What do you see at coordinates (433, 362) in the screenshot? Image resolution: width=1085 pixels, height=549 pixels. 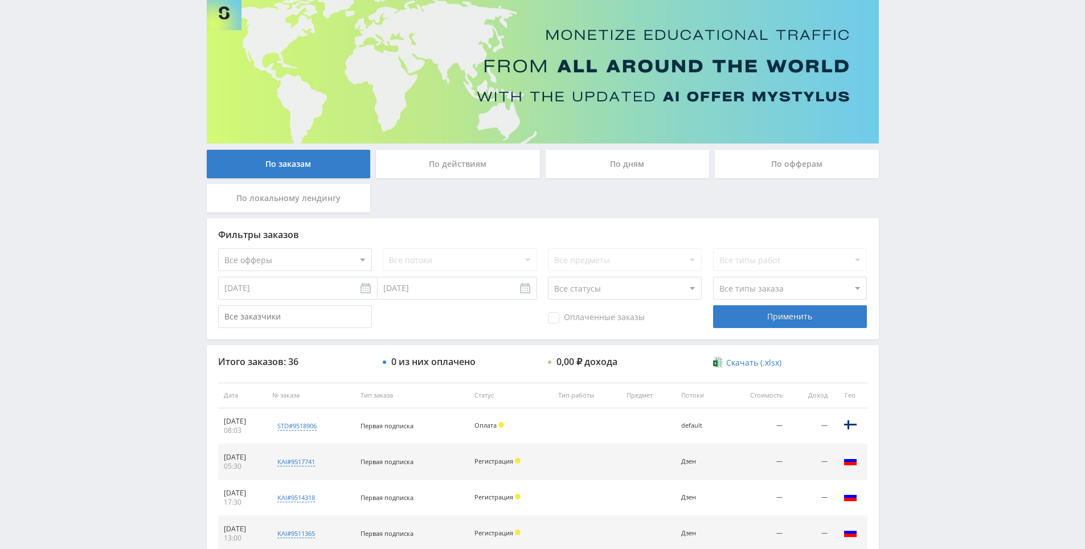 I see `div: 0 из них оплачено` at bounding box center [433, 362].